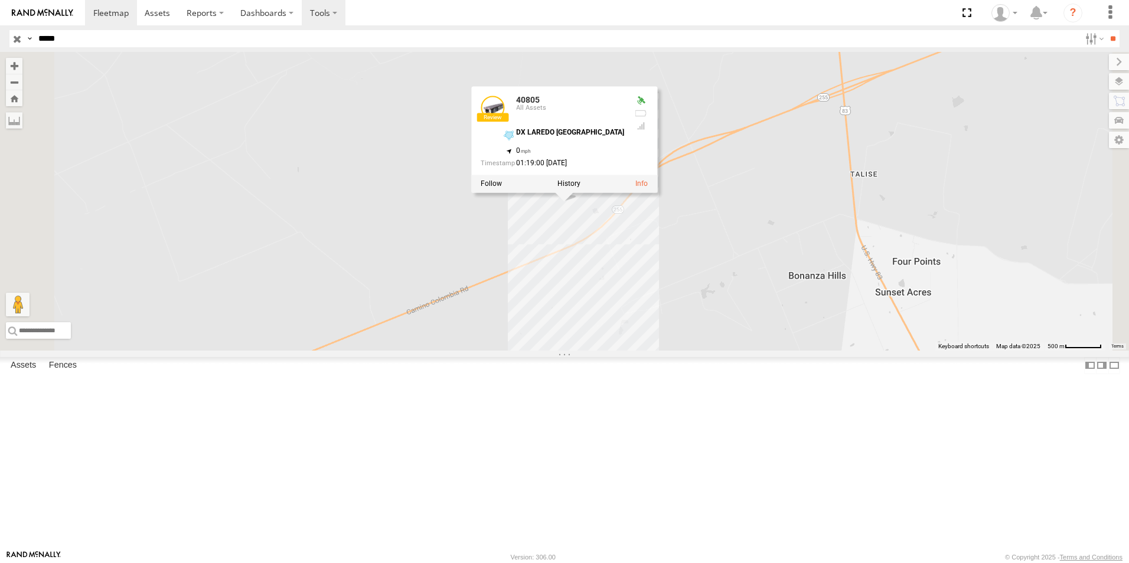  What do you see at coordinates (963, 347) in the screenshot?
I see `button: Keyboard shortcuts` at bounding box center [963, 347].